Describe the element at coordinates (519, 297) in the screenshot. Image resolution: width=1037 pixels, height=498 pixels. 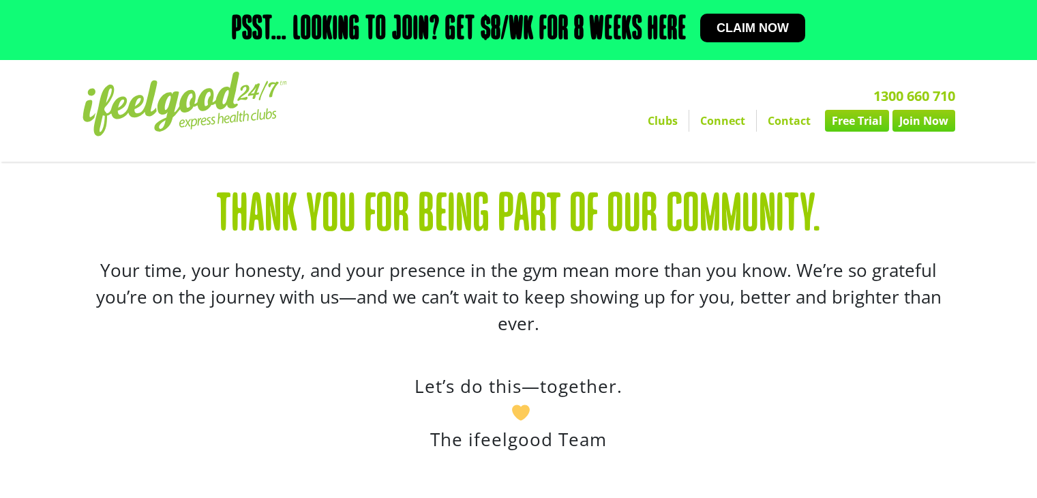
I see `span: Your time, your honesty, and your presence in the gym mean more than you know. We’re so grateful ...` at that location.